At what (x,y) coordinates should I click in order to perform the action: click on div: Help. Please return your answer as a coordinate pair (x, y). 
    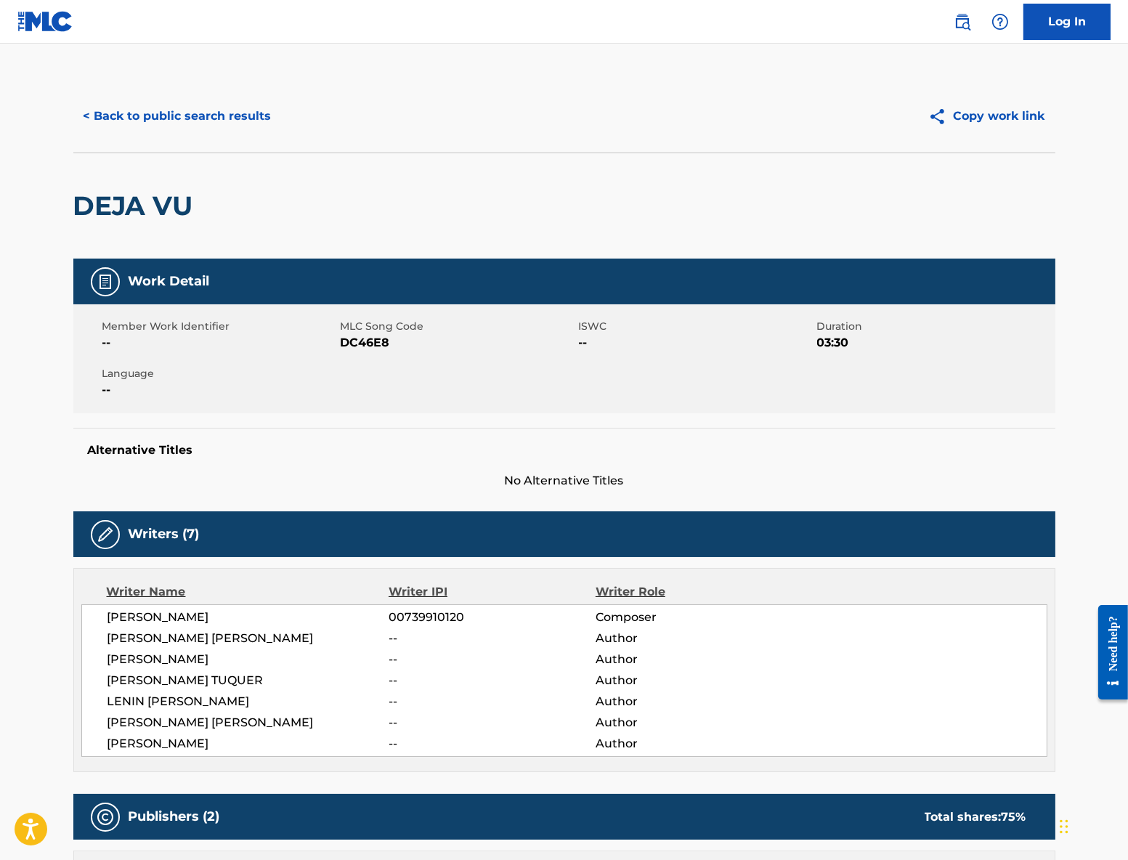
    Looking at the image, I should click on (1001, 22).